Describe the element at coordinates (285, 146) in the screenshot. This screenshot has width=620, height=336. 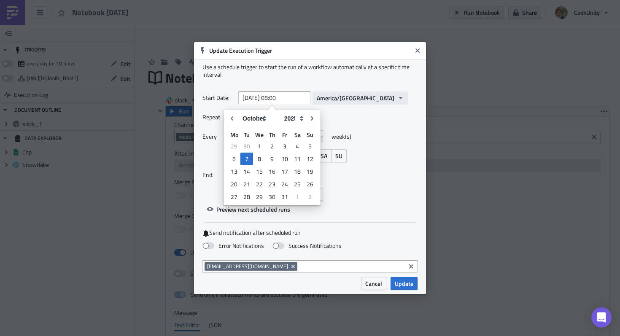
I see `div: Fri Oct 03 2025` at that location.